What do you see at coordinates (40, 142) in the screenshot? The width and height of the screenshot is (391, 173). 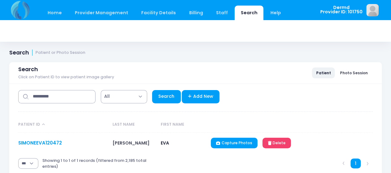 I see `a: SIMONEEVA120472` at bounding box center [40, 142].